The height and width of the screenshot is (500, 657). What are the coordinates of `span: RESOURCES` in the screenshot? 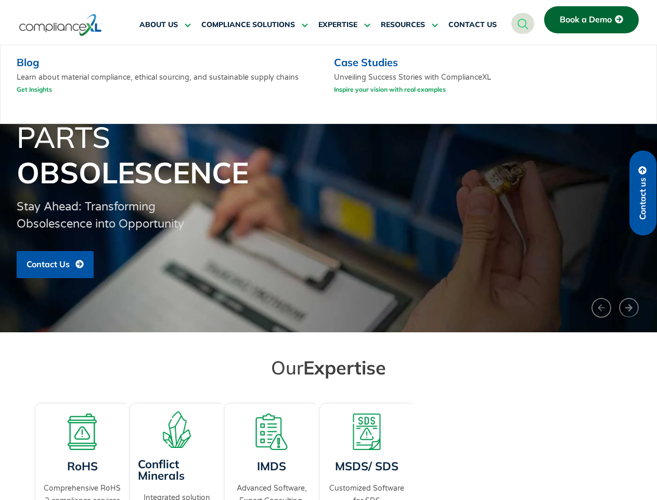 It's located at (403, 25).